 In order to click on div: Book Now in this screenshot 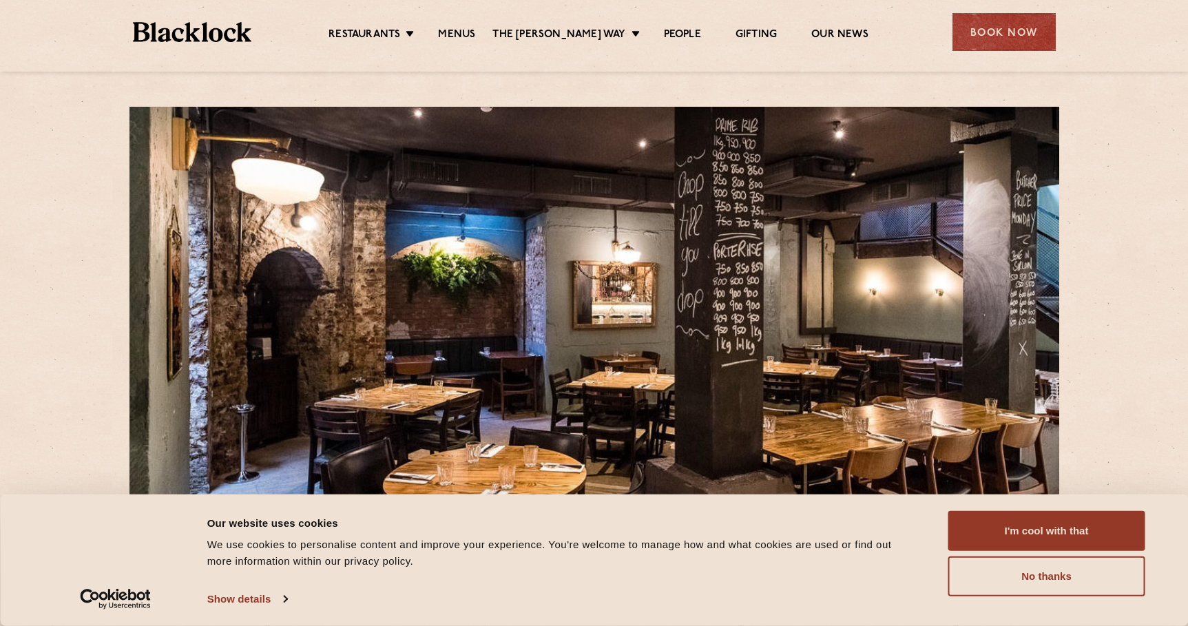, I will do `click(1004, 32)`.